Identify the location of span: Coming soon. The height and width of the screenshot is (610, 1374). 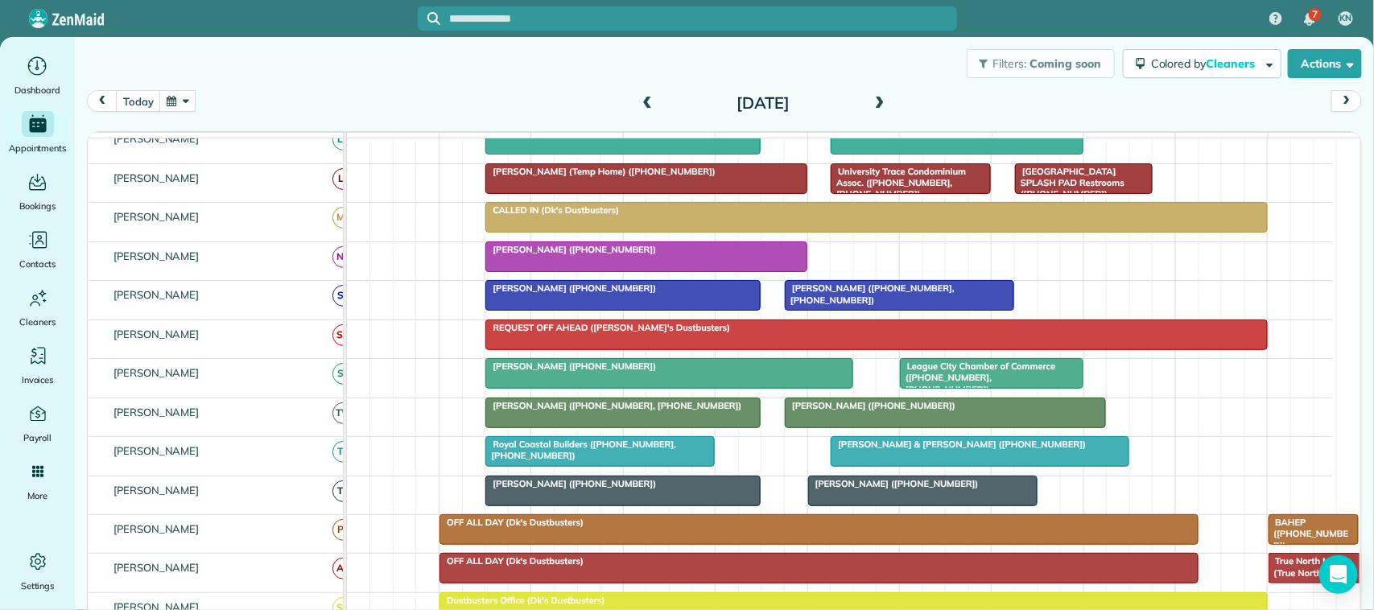
(1066, 64).